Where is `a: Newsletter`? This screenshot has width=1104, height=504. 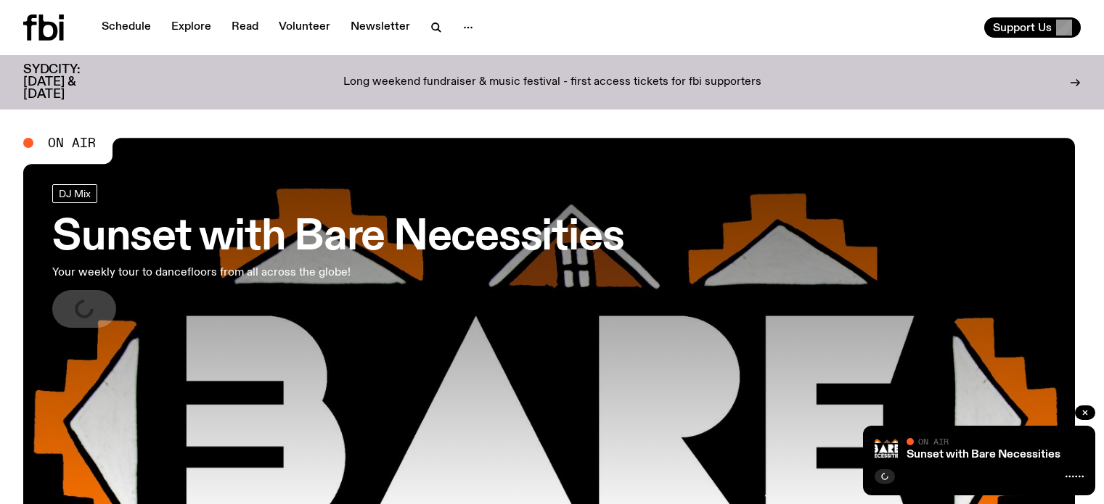 a: Newsletter is located at coordinates (380, 28).